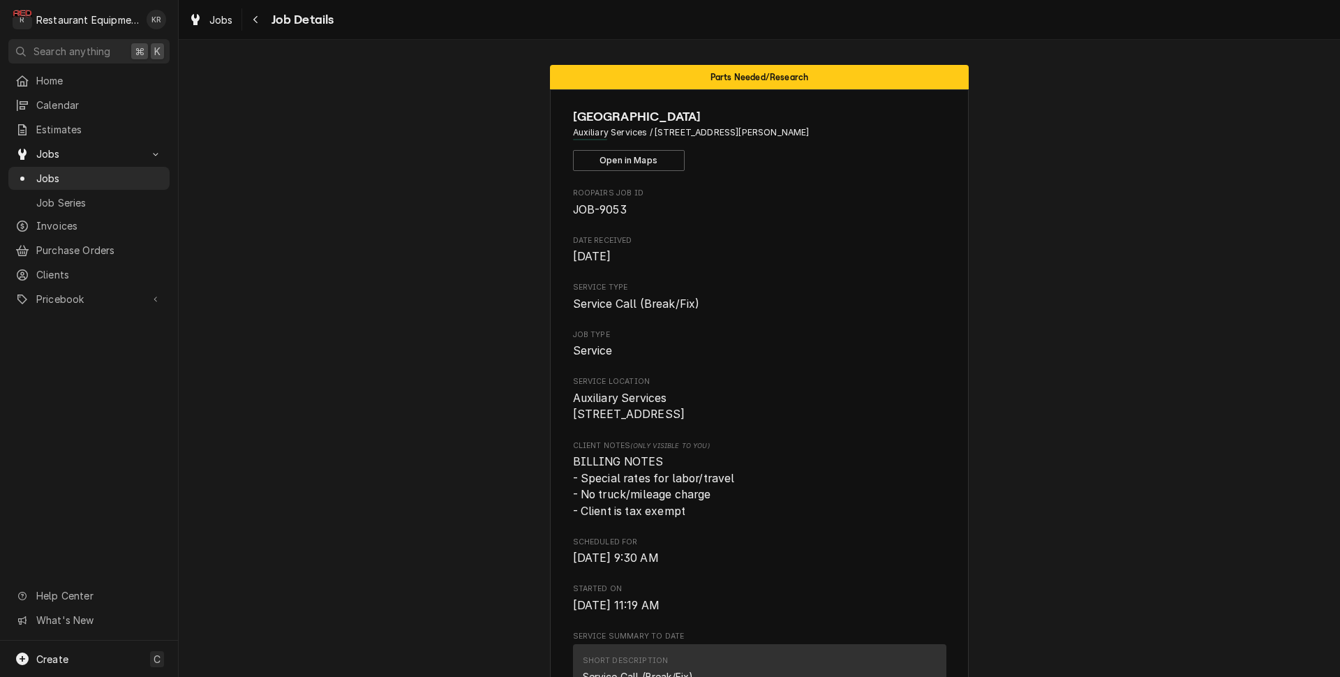 The width and height of the screenshot is (1340, 677). Describe the element at coordinates (98, 595) in the screenshot. I see `span: Help Center` at that location.